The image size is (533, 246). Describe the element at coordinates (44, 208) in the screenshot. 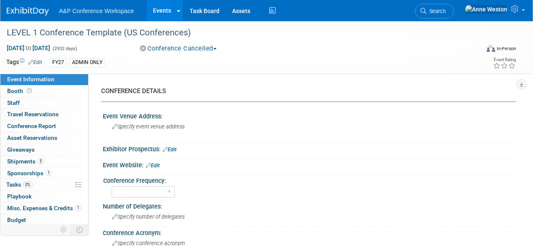

I see `a: Misc. Expenses & Credits1` at that location.